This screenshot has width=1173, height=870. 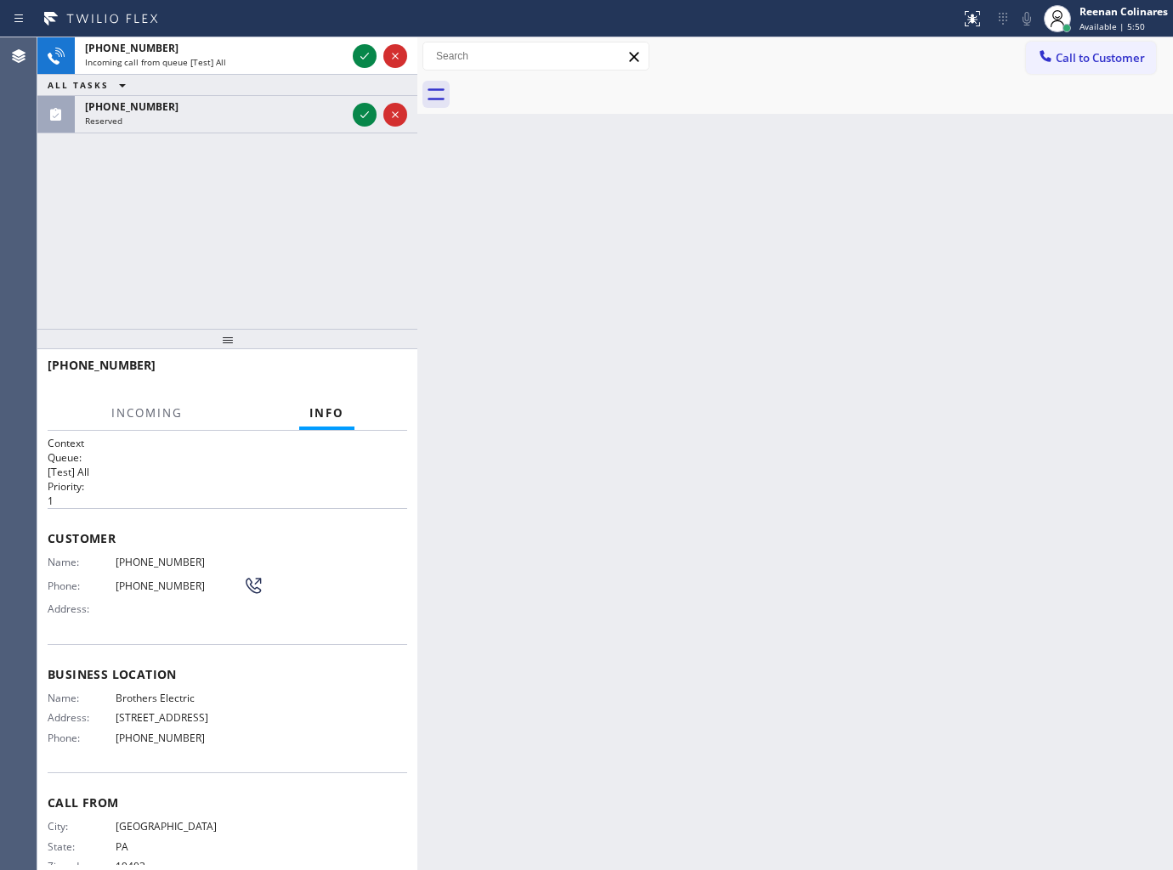 I want to click on span: ALL TASKS, so click(x=78, y=85).